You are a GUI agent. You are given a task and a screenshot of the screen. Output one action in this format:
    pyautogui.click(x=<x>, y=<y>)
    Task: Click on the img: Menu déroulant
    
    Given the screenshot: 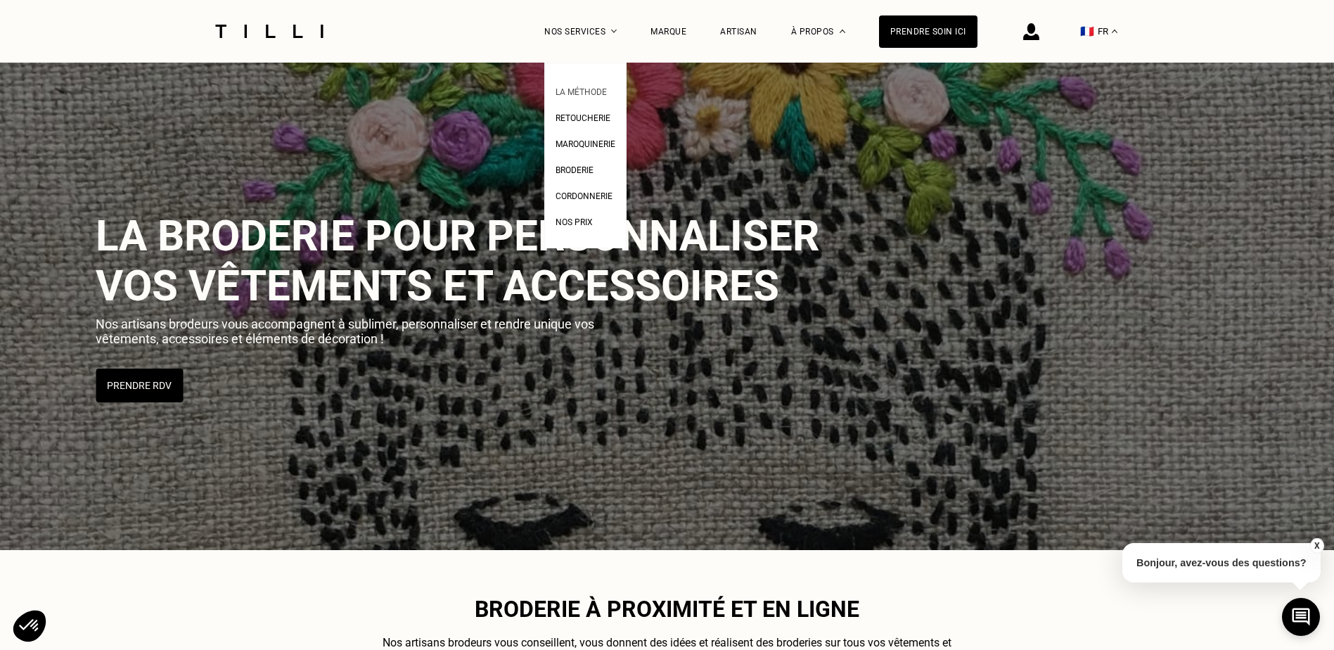 What is the action you would take?
    pyautogui.click(x=614, y=31)
    